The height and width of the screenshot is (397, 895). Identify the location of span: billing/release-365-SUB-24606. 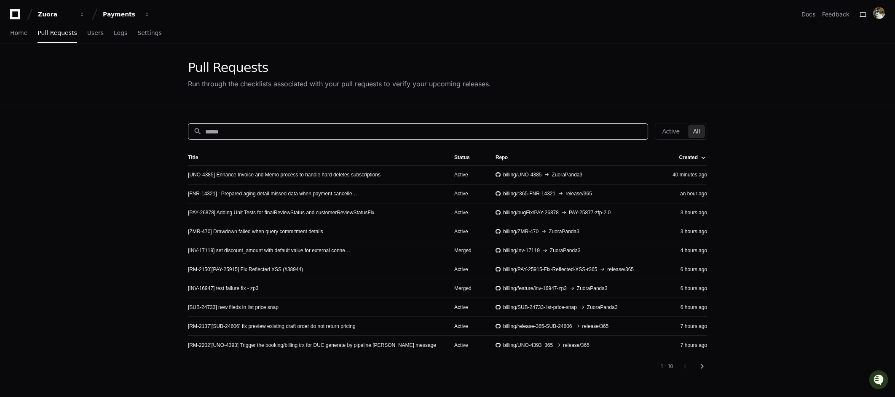
(537, 327).